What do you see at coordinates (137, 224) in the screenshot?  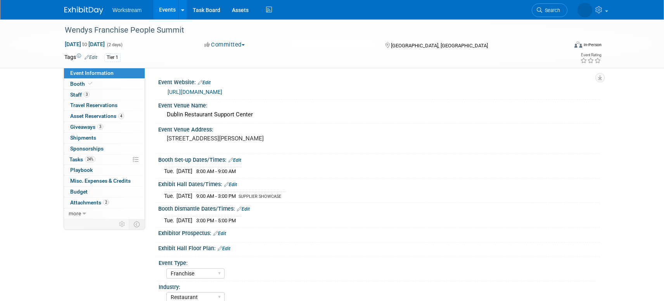 I see `td: Toggle Event Tabs` at bounding box center [137, 224].